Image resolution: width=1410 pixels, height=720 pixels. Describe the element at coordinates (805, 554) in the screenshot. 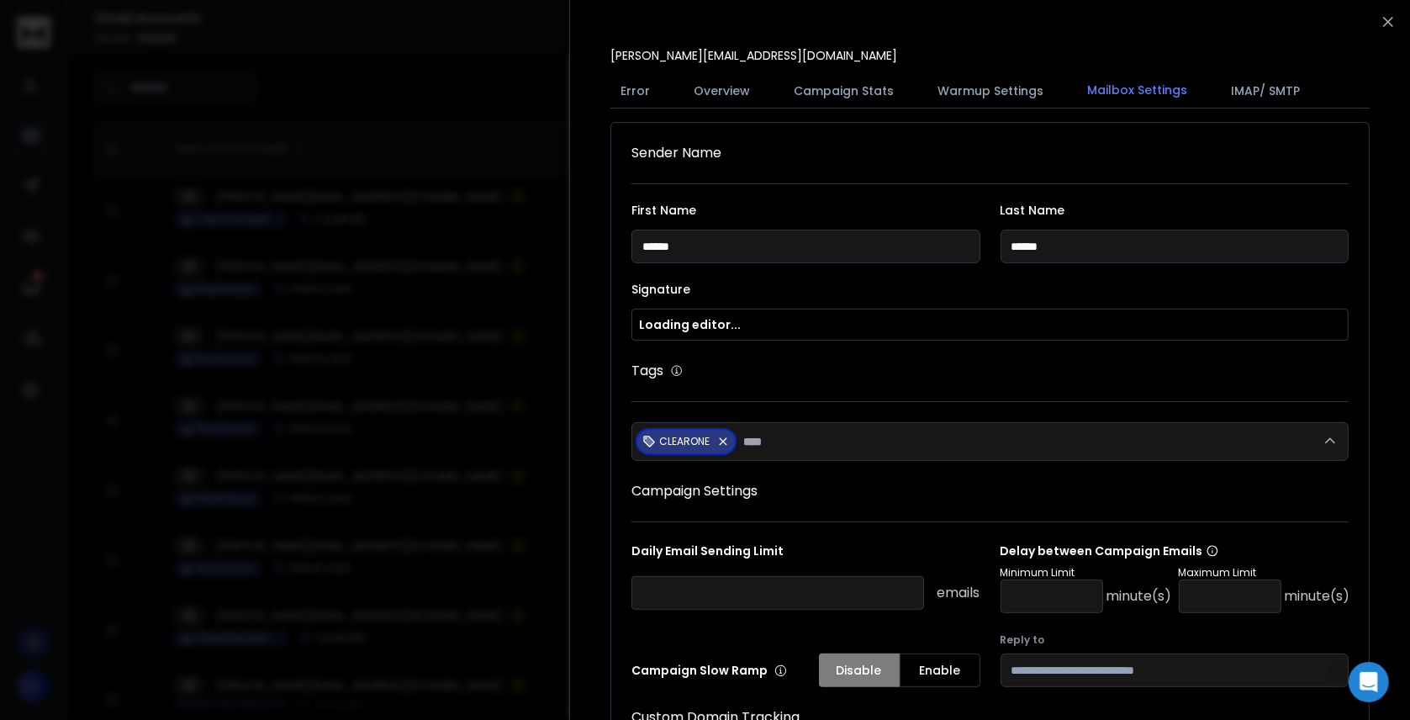

I see `p: Daily Email Sending Limit` at that location.